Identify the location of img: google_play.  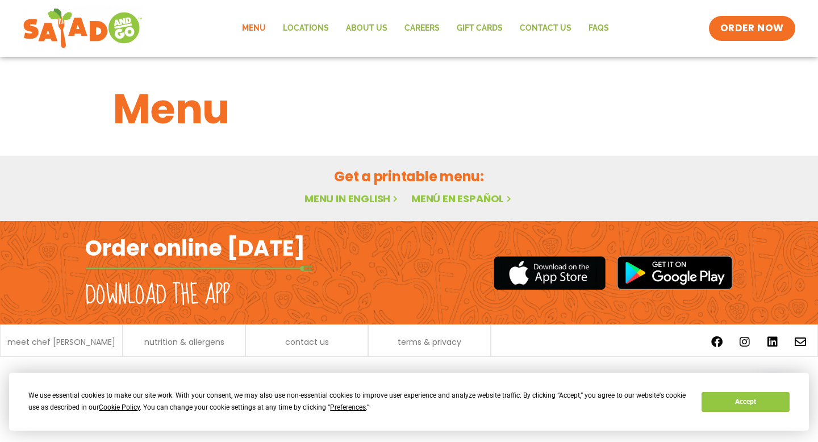
(675, 273).